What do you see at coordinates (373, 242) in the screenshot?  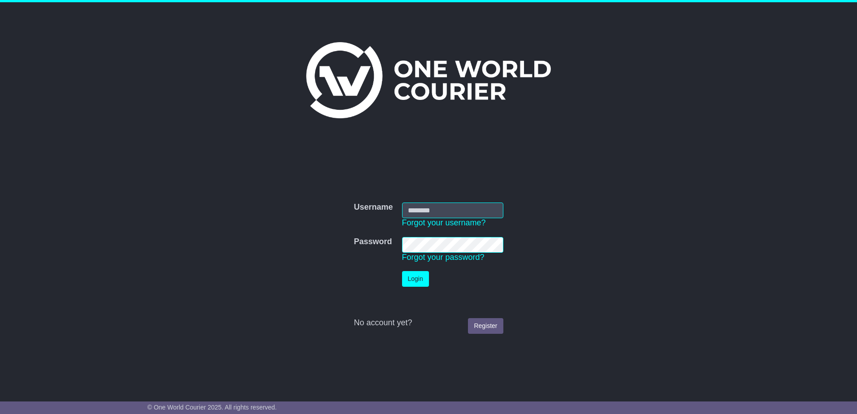 I see `label: Password` at bounding box center [373, 242].